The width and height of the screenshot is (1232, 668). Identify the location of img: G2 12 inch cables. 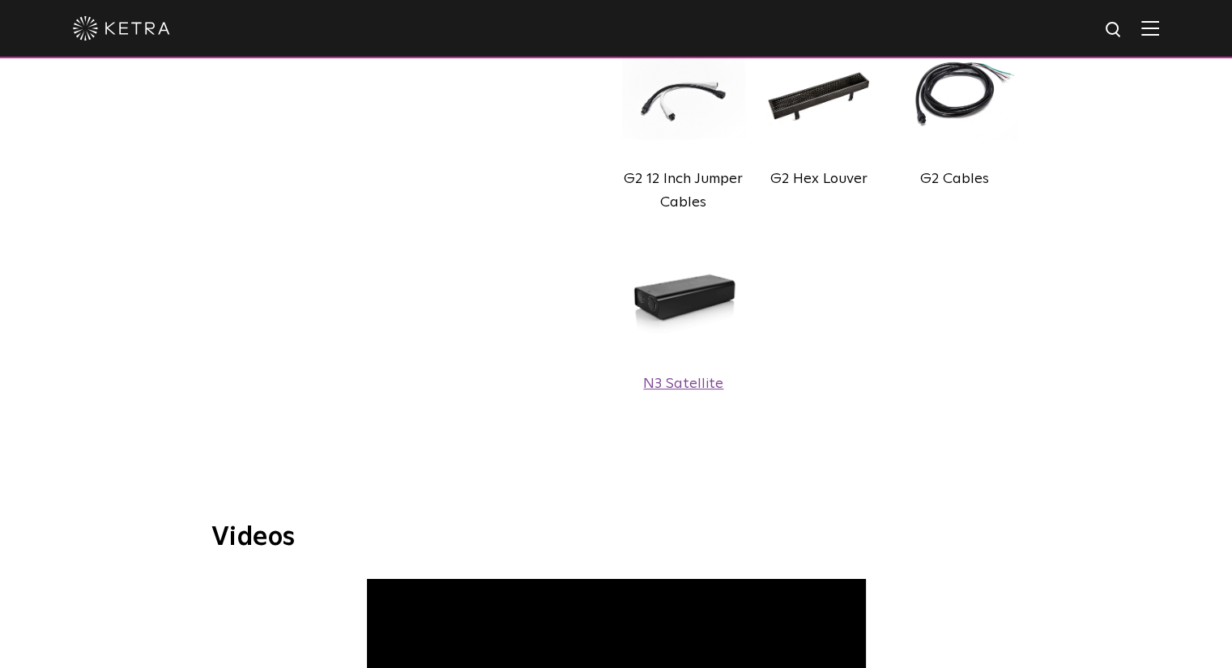
(684, 95).